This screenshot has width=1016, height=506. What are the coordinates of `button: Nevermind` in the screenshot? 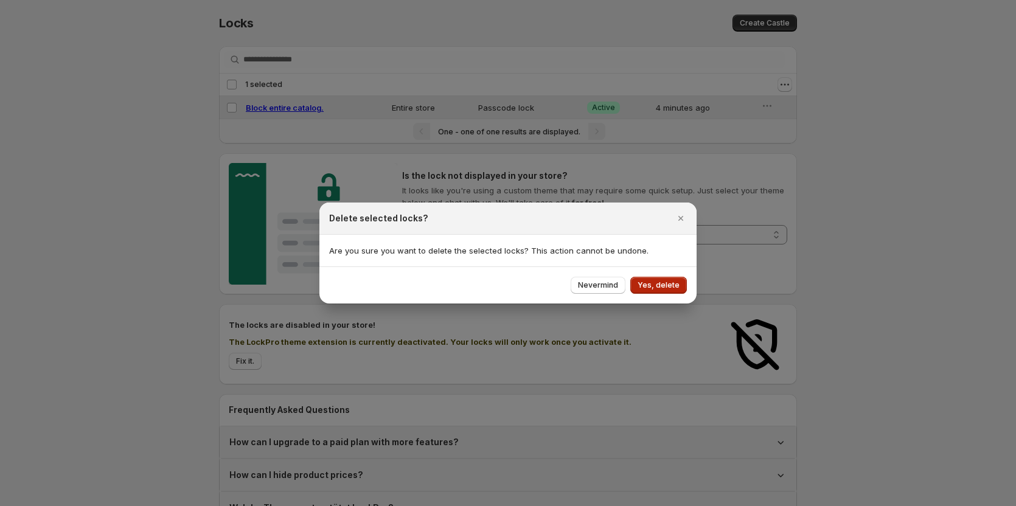 It's located at (598, 285).